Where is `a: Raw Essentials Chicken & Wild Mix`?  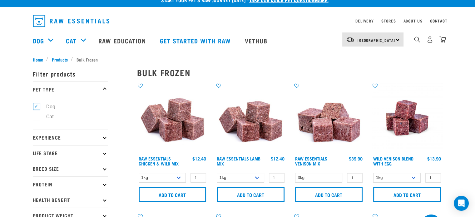 a: Raw Essentials Chicken & Wild Mix is located at coordinates (159, 161).